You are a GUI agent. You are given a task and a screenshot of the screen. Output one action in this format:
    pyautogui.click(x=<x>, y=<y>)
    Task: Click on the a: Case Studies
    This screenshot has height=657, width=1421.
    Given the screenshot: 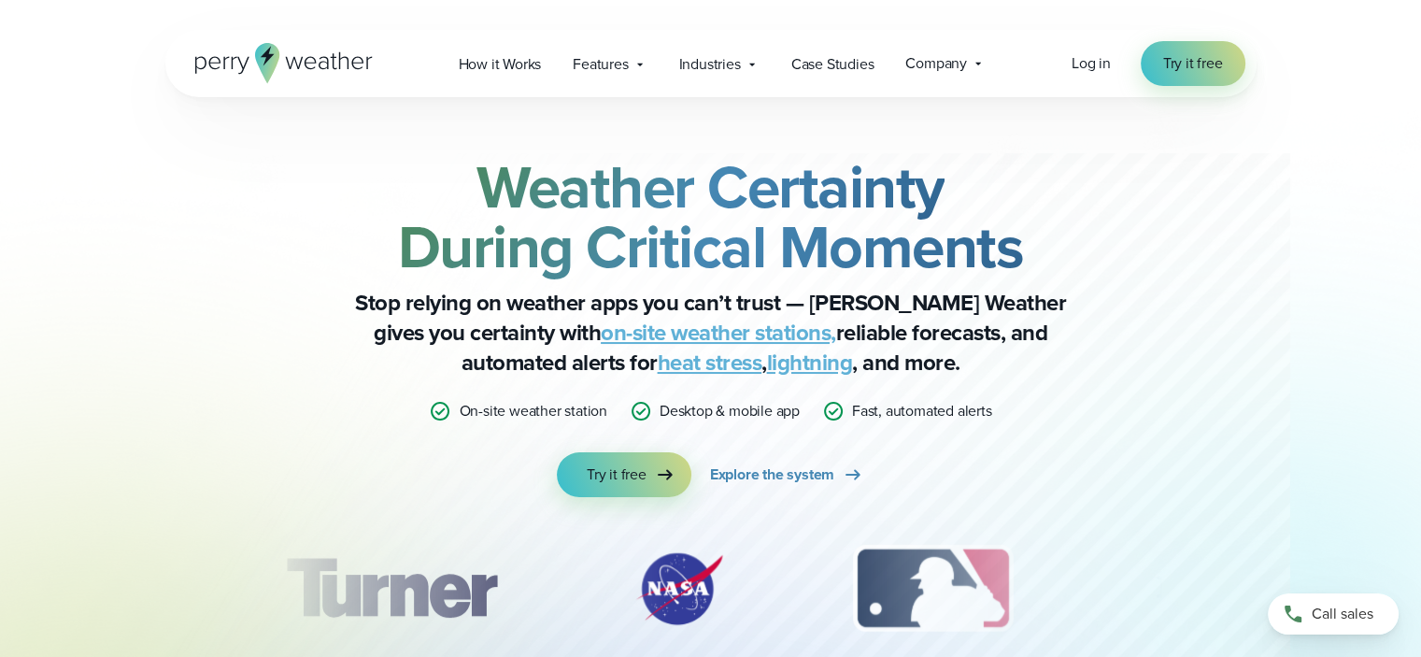 What is the action you would take?
    pyautogui.click(x=832, y=64)
    